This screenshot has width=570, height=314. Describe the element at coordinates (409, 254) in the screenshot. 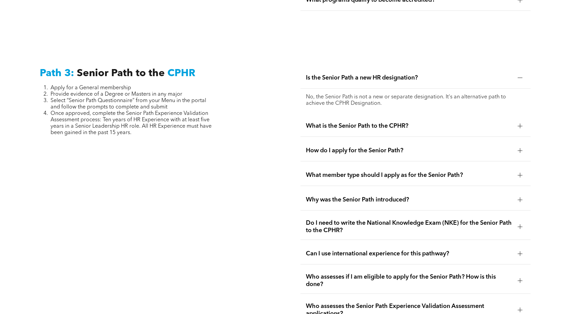

I see `span: Can I use international experience for this pathway?` at that location.